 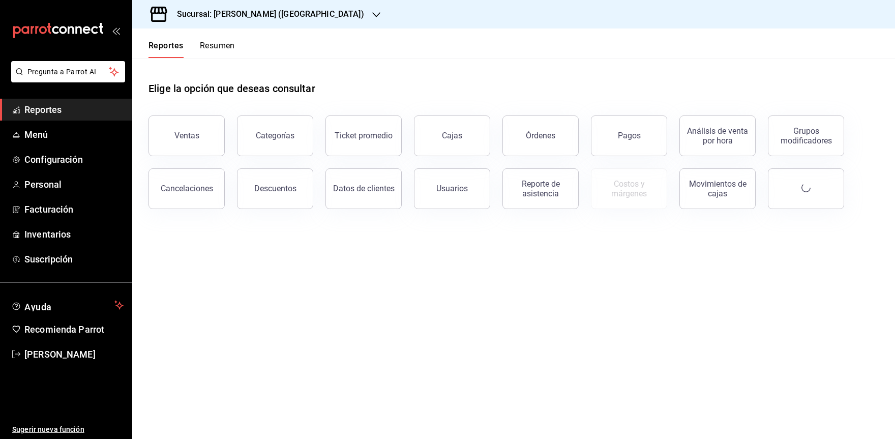 What do you see at coordinates (187, 136) in the screenshot?
I see `button: Ventas` at bounding box center [187, 136].